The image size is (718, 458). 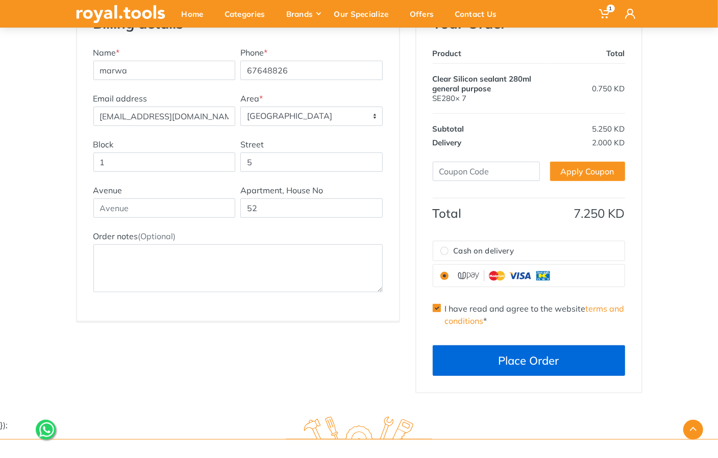 What do you see at coordinates (104, 144) in the screenshot?
I see `label: Block` at bounding box center [104, 144].